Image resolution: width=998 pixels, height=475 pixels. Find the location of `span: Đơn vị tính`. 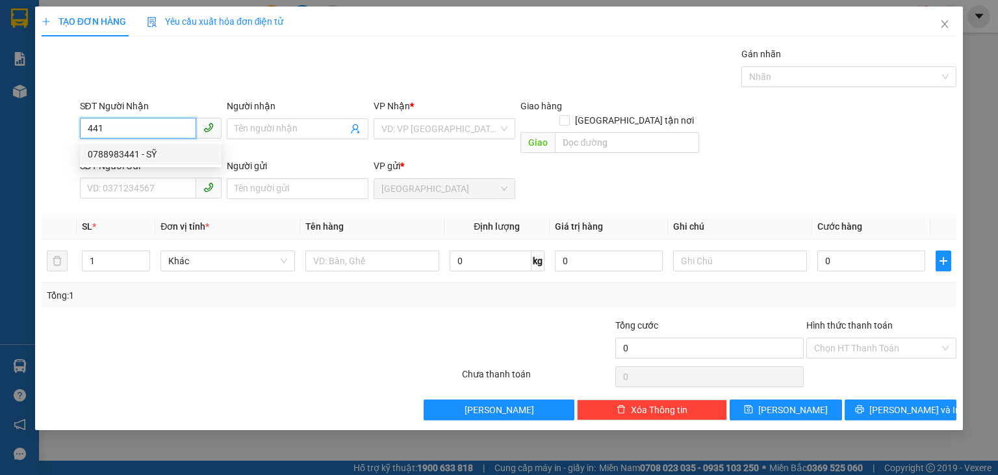

span: Đơn vị tính is located at coordinates (185, 226).